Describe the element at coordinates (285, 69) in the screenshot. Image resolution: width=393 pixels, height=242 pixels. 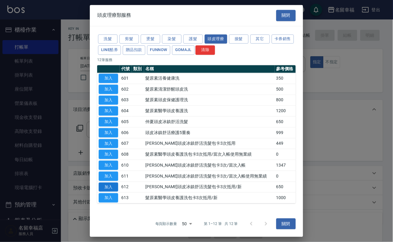
I see `th: 參考價格` at that location.